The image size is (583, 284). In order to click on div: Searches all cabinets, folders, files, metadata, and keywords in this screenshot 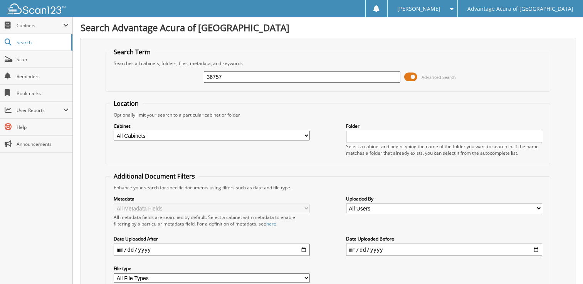, I will do `click(328, 63)`.